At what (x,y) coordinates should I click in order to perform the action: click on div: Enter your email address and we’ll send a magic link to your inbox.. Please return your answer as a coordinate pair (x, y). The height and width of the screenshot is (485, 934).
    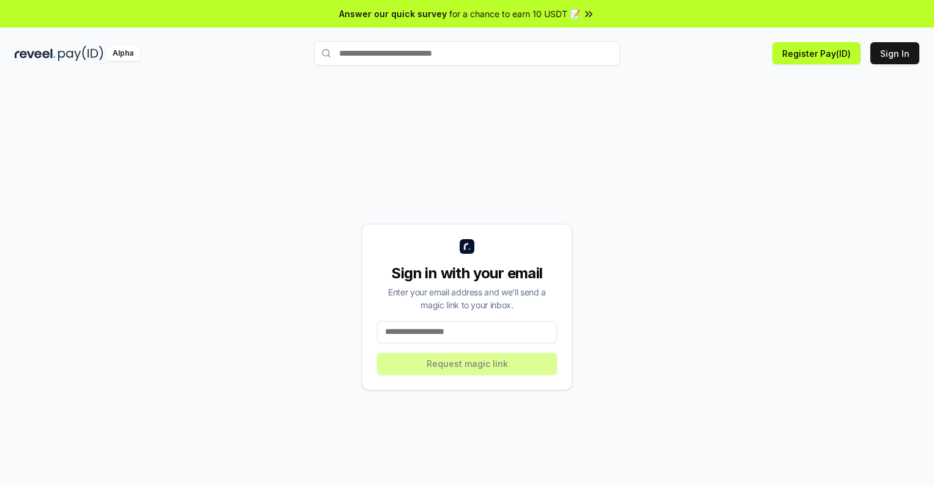
    Looking at the image, I should click on (467, 299).